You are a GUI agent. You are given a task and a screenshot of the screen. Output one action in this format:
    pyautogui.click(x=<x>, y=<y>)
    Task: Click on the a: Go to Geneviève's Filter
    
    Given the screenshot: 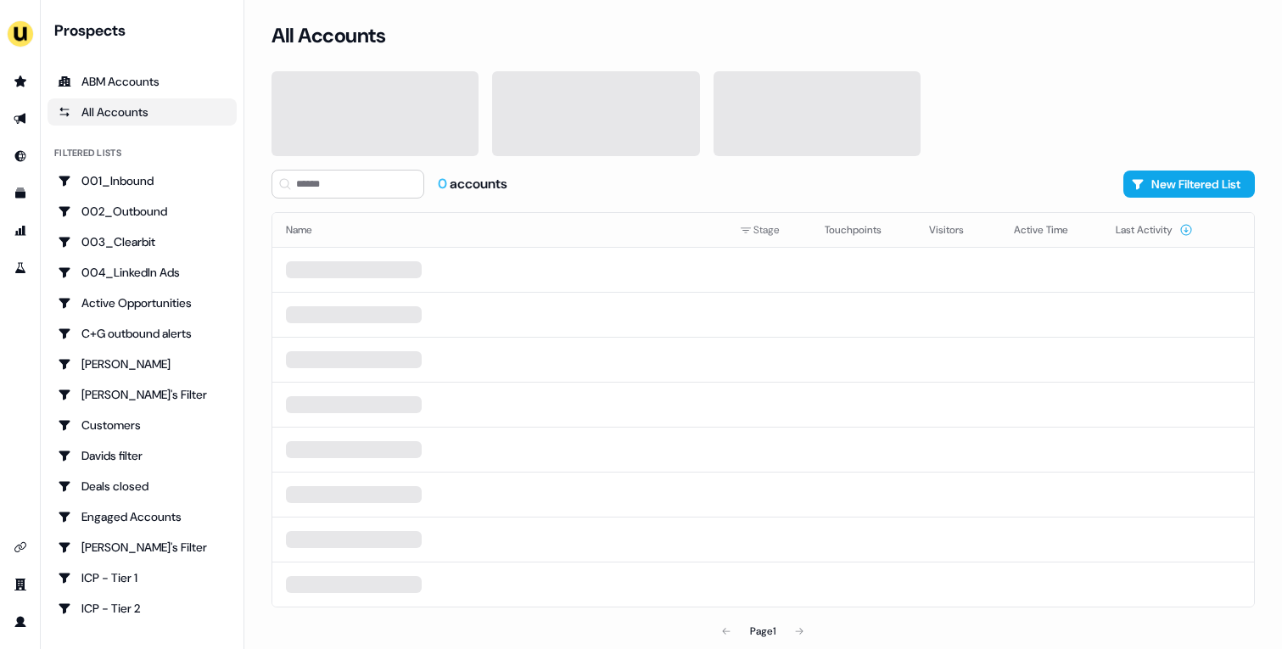 What is the action you would take?
    pyautogui.click(x=142, y=547)
    